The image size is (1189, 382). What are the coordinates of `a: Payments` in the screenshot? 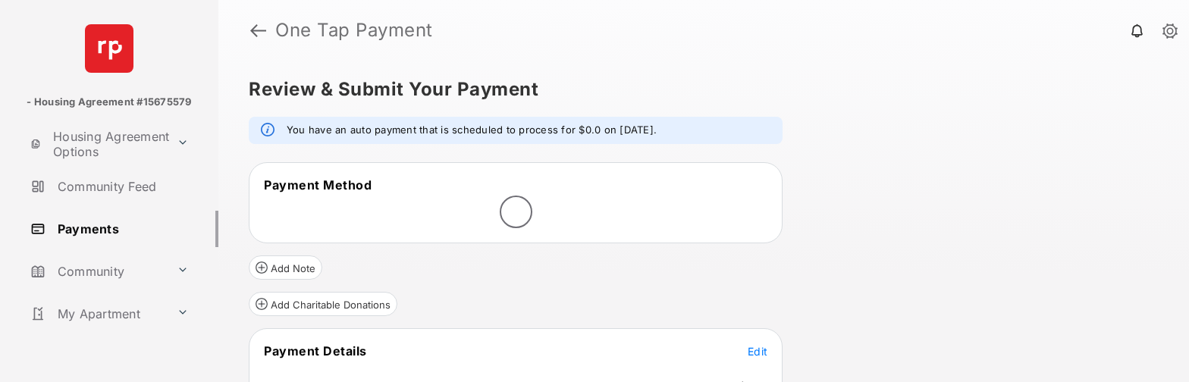 It's located at (121, 229).